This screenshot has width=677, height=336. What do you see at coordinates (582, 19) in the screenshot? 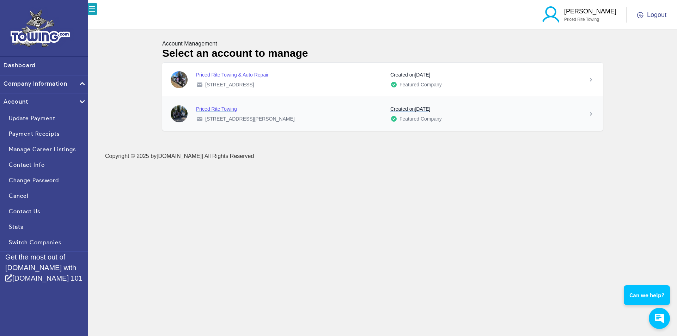
I see `span: Priced Rite Towing` at bounding box center [582, 19].